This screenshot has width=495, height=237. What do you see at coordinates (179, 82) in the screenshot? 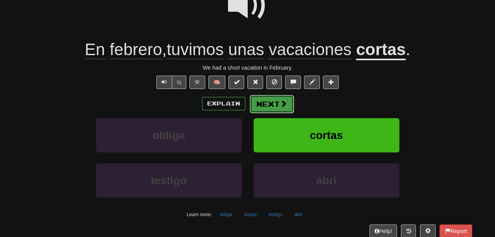
I see `button: ½` at bounding box center [179, 82].